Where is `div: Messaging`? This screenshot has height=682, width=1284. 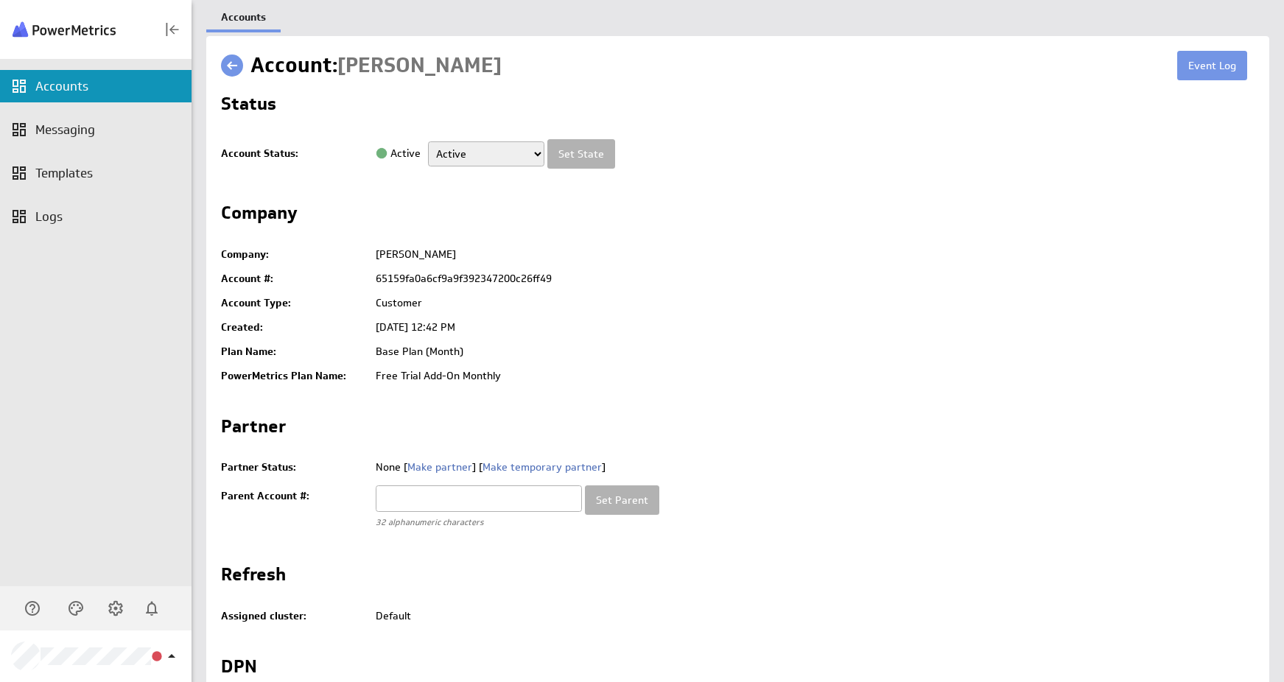
div: Messaging is located at coordinates (111, 130).